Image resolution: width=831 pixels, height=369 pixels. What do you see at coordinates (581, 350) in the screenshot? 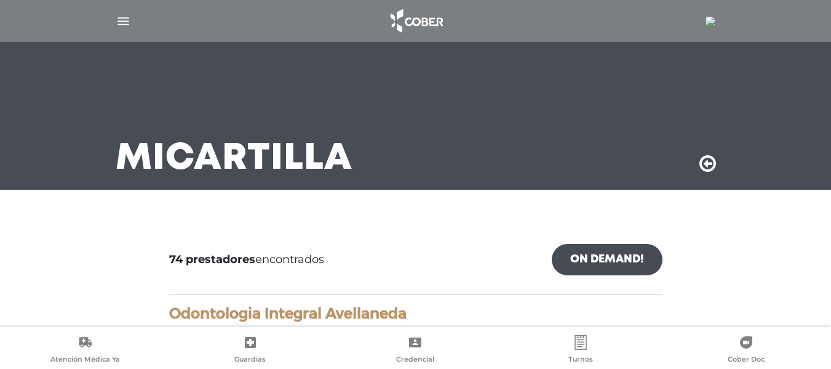
I see `a: Turnos` at bounding box center [581, 350].